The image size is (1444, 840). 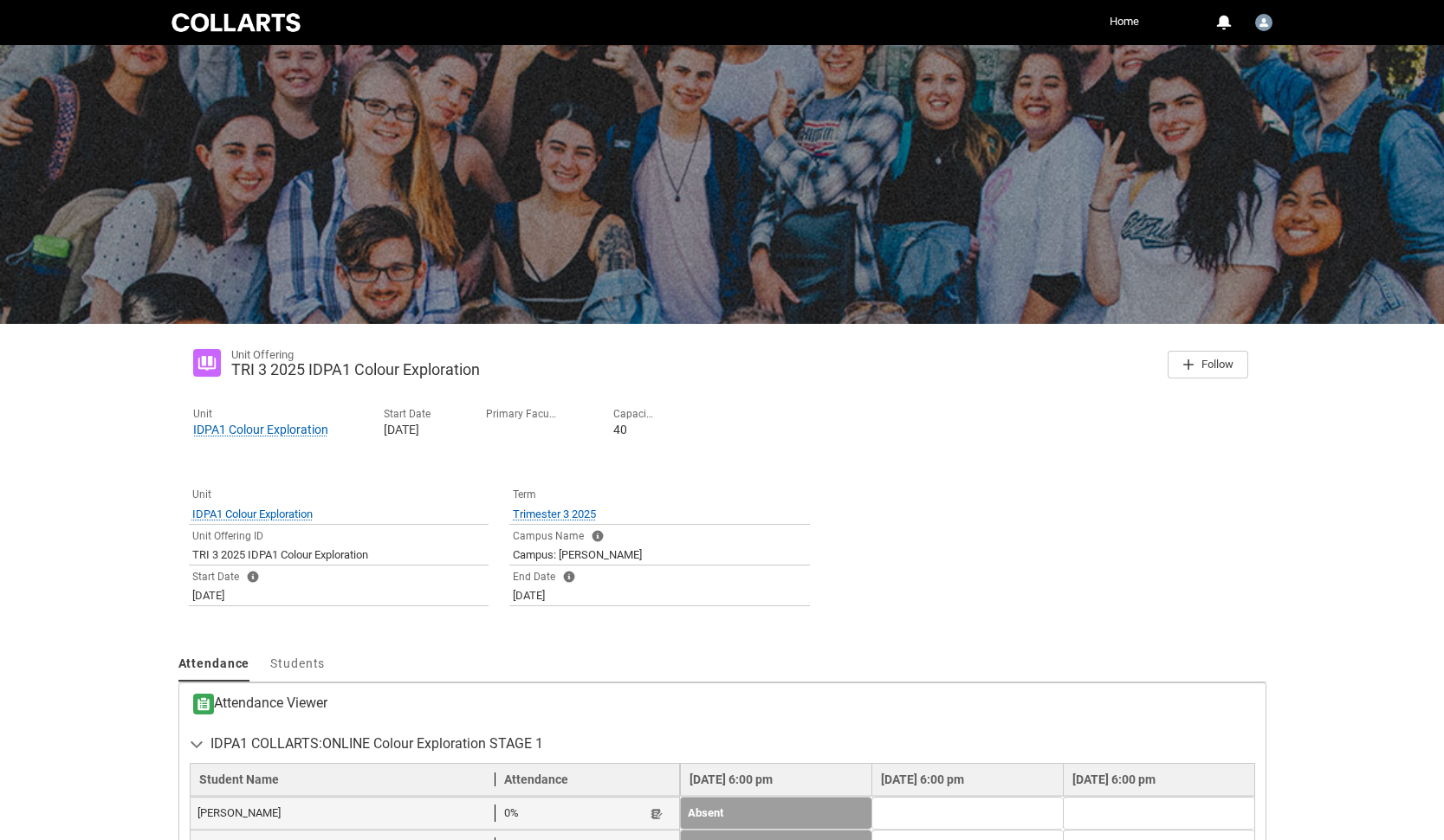 I want to click on span: Unit, so click(x=202, y=495).